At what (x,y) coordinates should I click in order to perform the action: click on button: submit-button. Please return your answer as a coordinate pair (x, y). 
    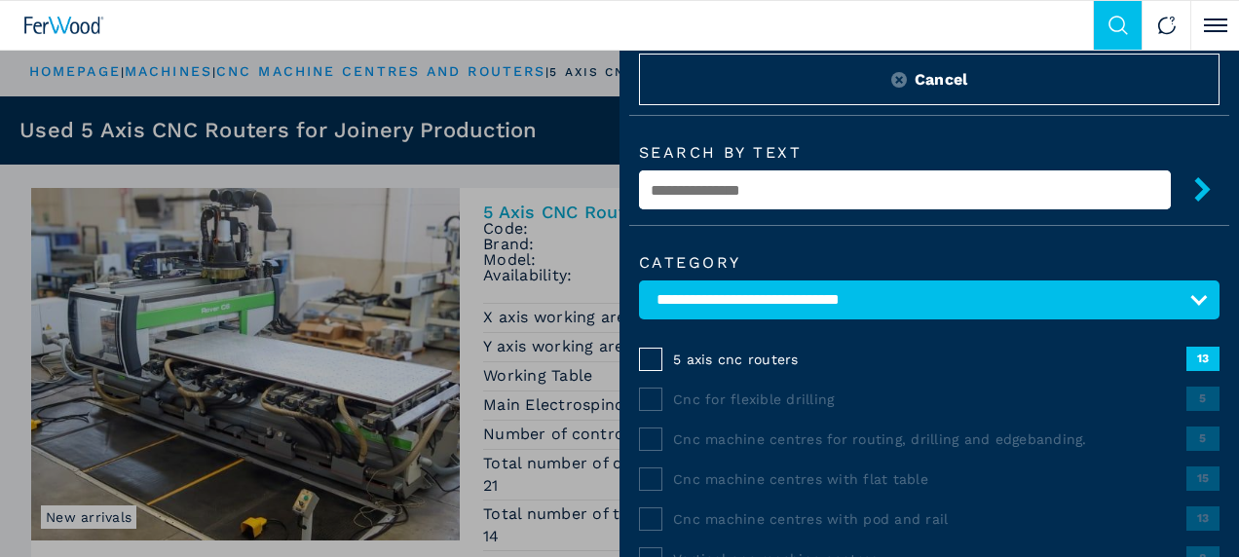
    Looking at the image, I should click on (1195, 192).